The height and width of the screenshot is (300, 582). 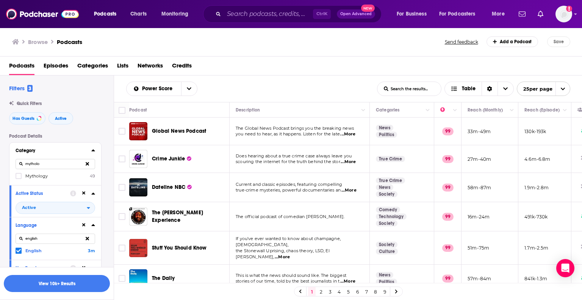 I want to click on a: Stuff You Should Know, so click(x=138, y=248).